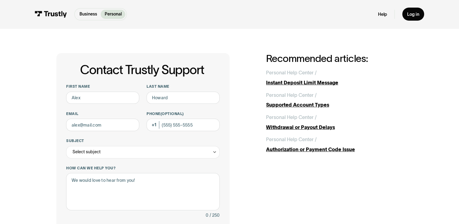 Image resolution: width=459 pixels, height=224 pixels. I want to click on a: Personal Help Center /Instant Deposit Limit Message, so click(334, 77).